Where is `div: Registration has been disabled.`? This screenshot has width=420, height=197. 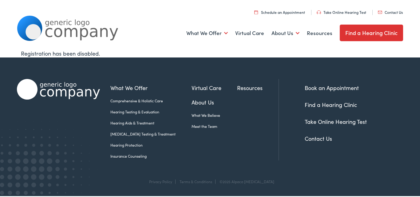
div: Registration has been disabled. is located at coordinates (210, 53).